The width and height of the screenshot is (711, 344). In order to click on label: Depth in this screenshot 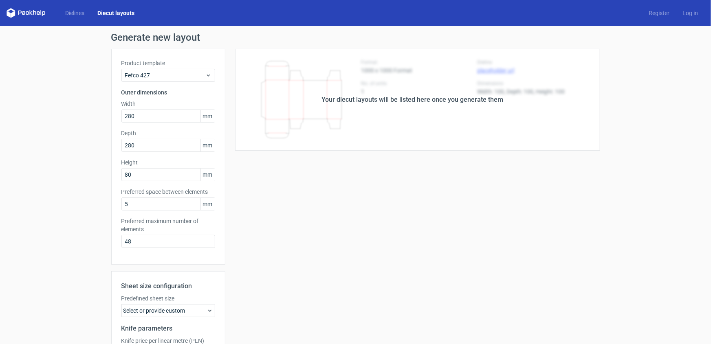, I will do `click(168, 133)`.